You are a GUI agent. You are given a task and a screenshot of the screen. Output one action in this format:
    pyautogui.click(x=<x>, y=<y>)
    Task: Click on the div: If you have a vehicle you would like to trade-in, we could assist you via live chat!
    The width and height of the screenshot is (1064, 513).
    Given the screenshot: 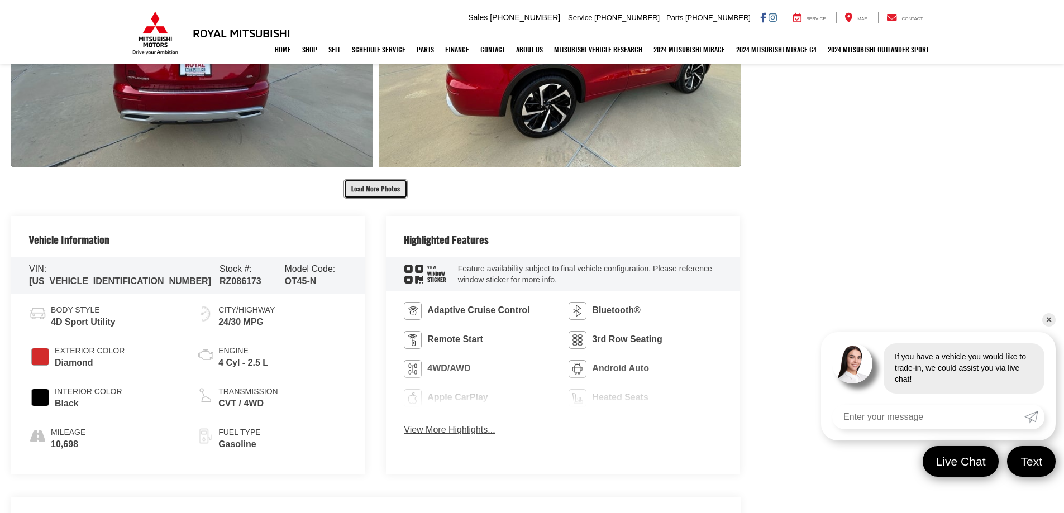 What is the action you would take?
    pyautogui.click(x=964, y=368)
    